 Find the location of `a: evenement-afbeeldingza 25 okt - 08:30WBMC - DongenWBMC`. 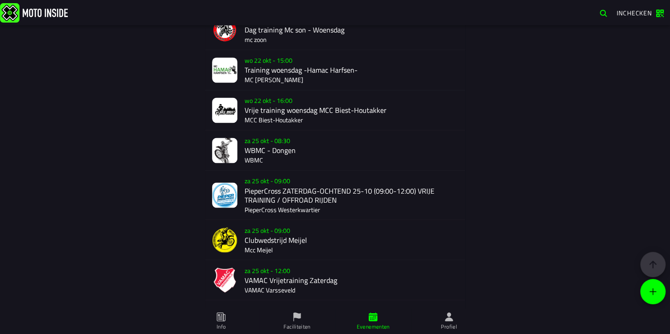

a: evenement-afbeeldingza 25 okt - 08:30WBMC - DongenWBMC is located at coordinates (335, 151).